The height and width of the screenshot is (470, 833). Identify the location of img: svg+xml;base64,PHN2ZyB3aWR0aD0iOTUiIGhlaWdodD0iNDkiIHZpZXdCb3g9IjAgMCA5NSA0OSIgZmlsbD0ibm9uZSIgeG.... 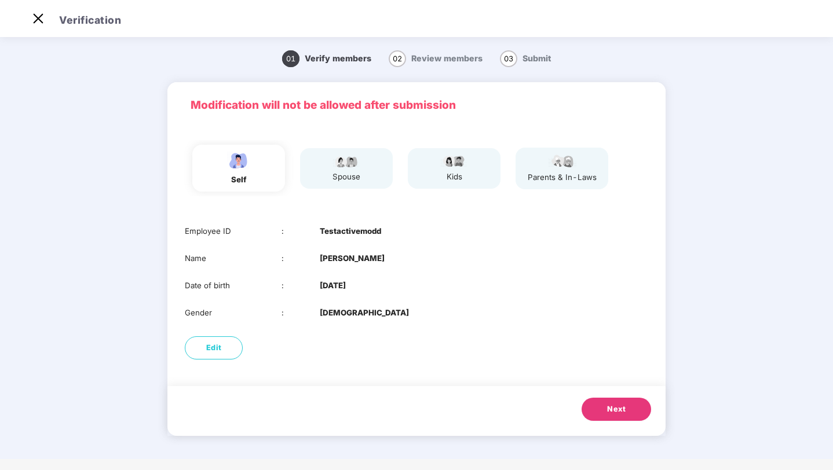
(562, 161).